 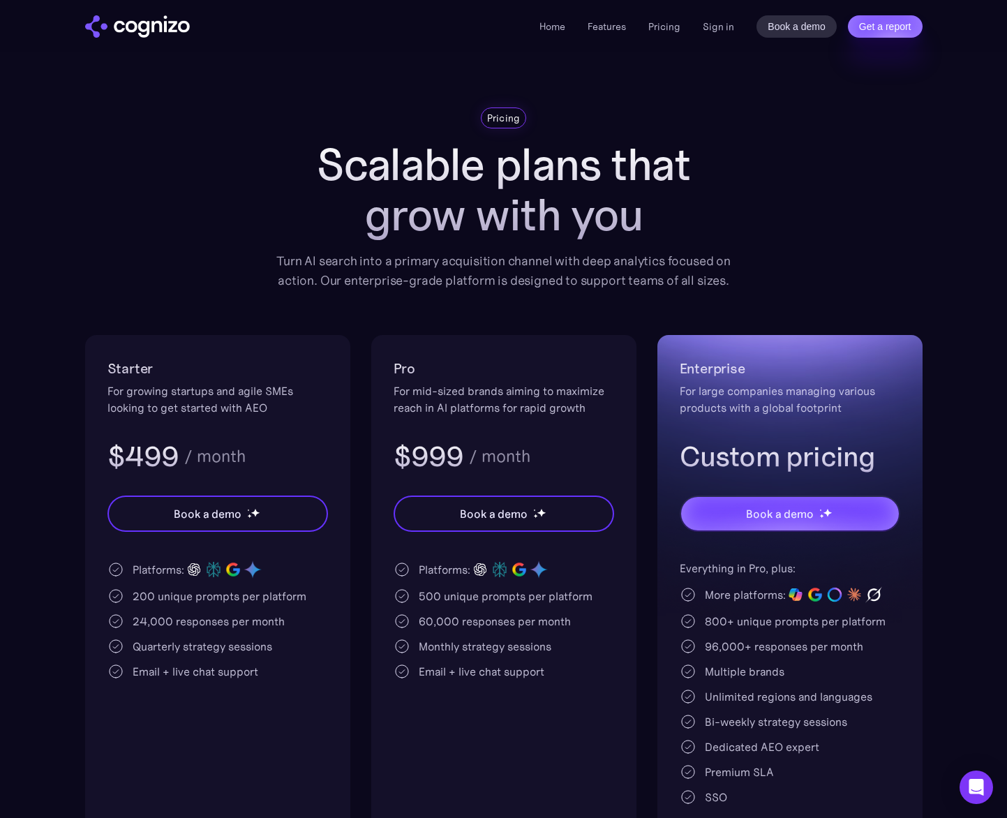 What do you see at coordinates (504, 368) in the screenshot?
I see `h2: Pro` at bounding box center [504, 368].